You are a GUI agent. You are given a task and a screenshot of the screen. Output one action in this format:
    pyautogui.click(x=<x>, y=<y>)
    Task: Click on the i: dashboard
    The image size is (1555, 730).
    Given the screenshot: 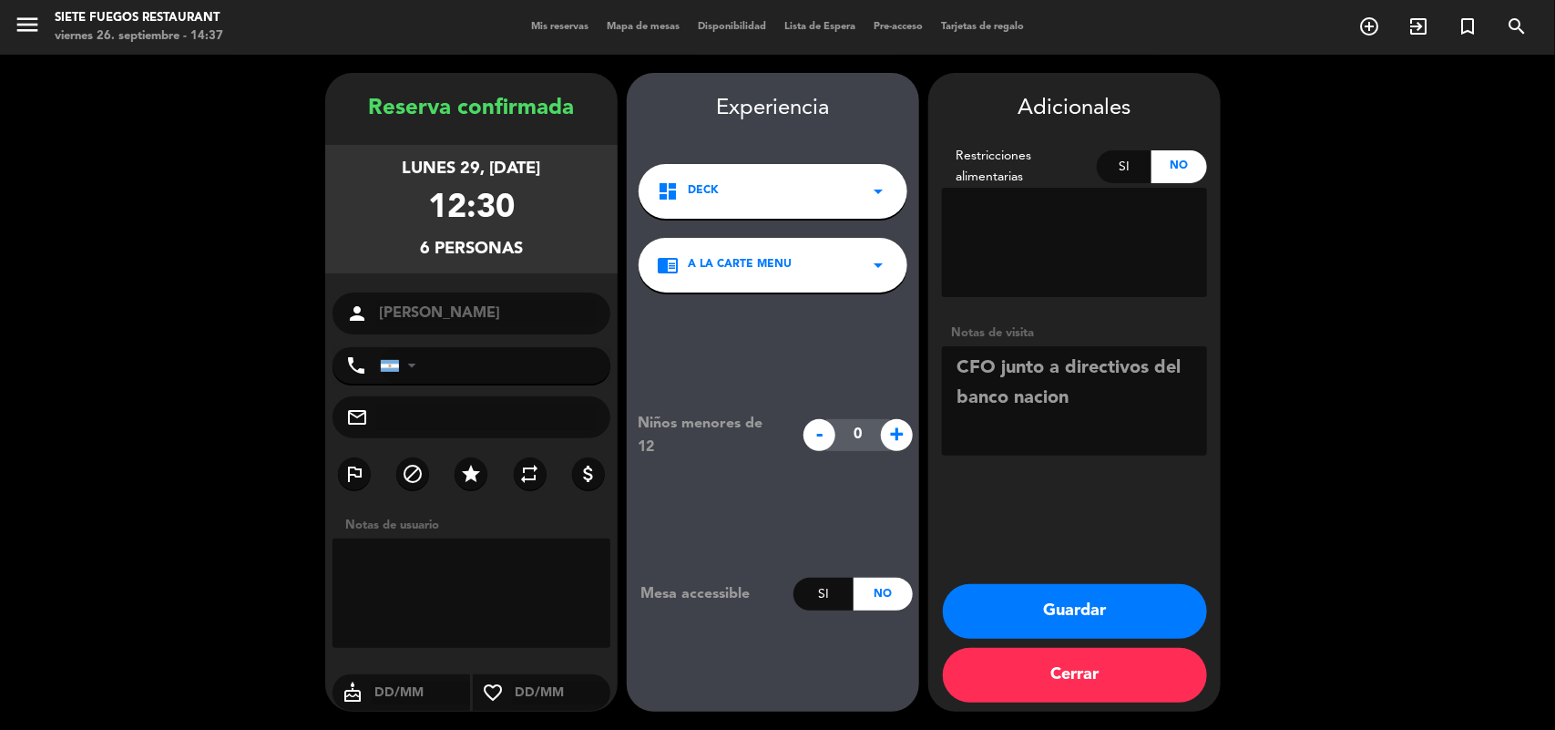 What is the action you would take?
    pyautogui.click(x=668, y=191)
    